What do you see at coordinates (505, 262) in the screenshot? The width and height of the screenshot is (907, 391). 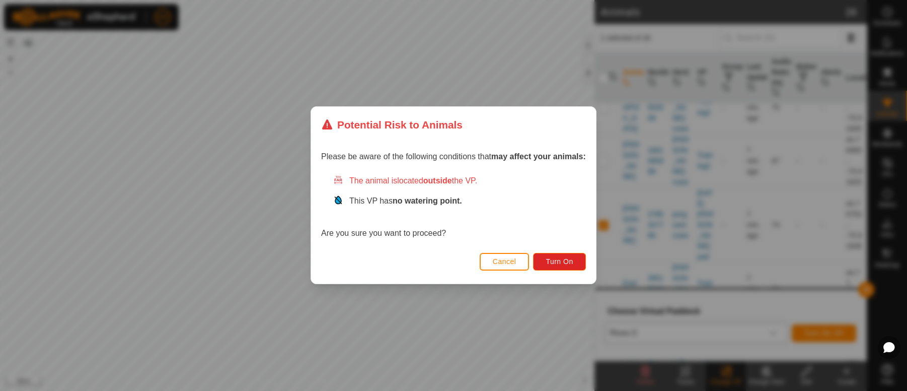 I see `span: Cancel` at bounding box center [505, 262].